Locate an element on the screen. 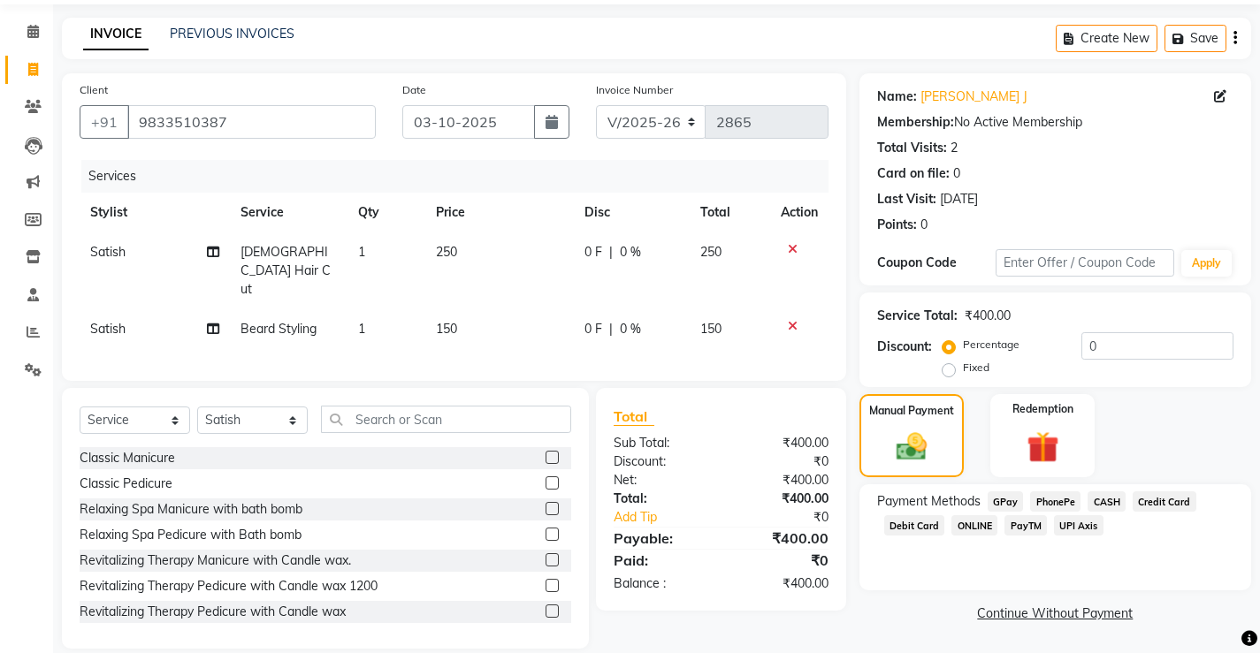 This screenshot has height=653, width=1260. span: PhonePe is located at coordinates (1055, 501).